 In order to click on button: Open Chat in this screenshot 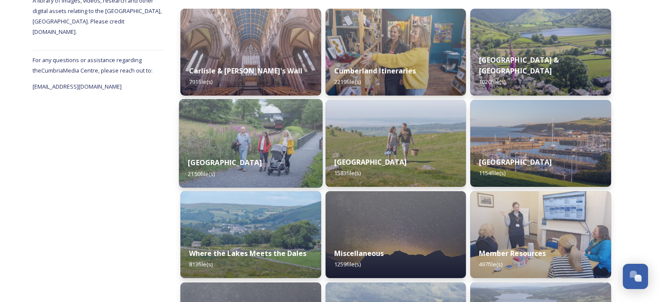, I will do `click(636, 277)`.